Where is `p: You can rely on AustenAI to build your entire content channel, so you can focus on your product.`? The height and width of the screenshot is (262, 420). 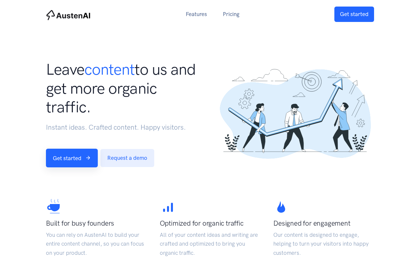 p: You can rely on AustenAI to build your entire content channel, so you can focus on your product. is located at coordinates (96, 244).